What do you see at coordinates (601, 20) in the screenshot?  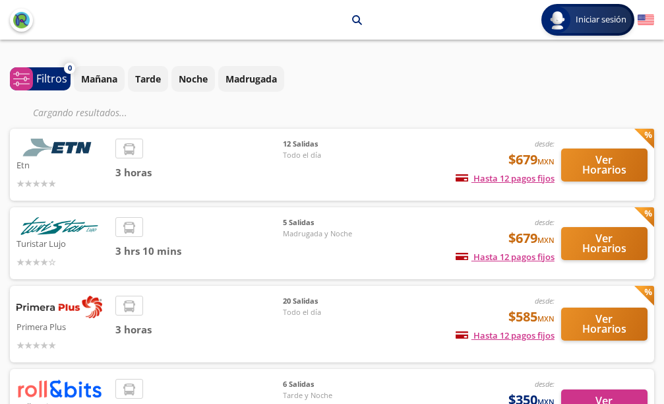 I see `span: Iniciar sesión` at bounding box center [601, 20].